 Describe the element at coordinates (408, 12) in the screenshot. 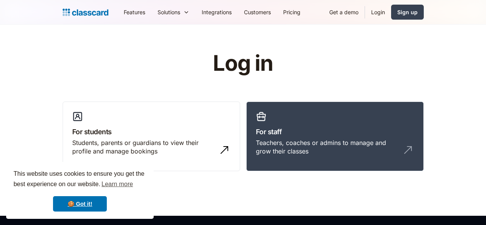

I see `div: Sign up` at that location.